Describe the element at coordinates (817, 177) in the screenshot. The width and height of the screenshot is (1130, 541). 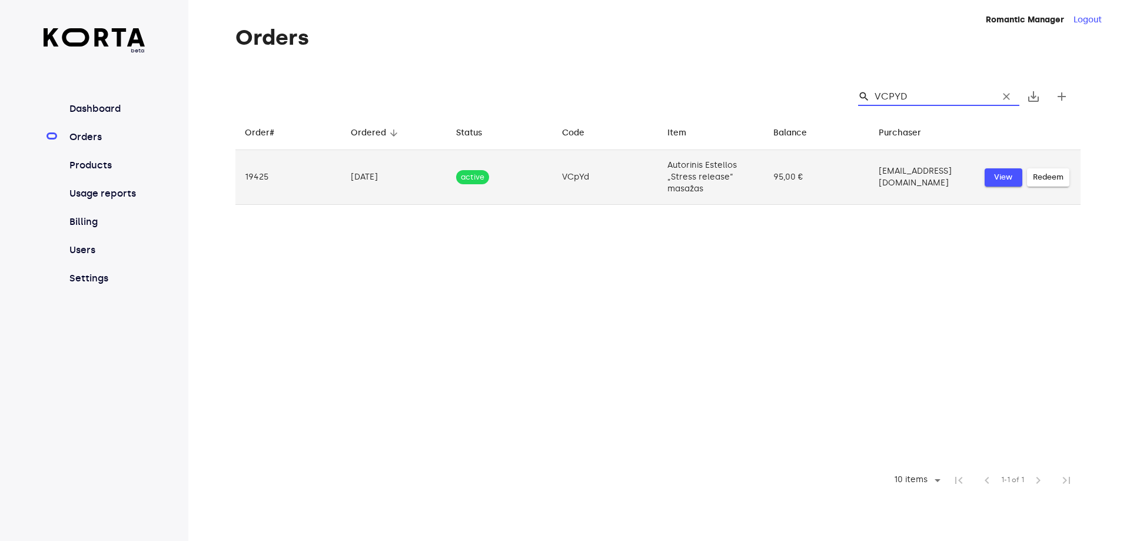
I see `td: 95,00 €` at that location.